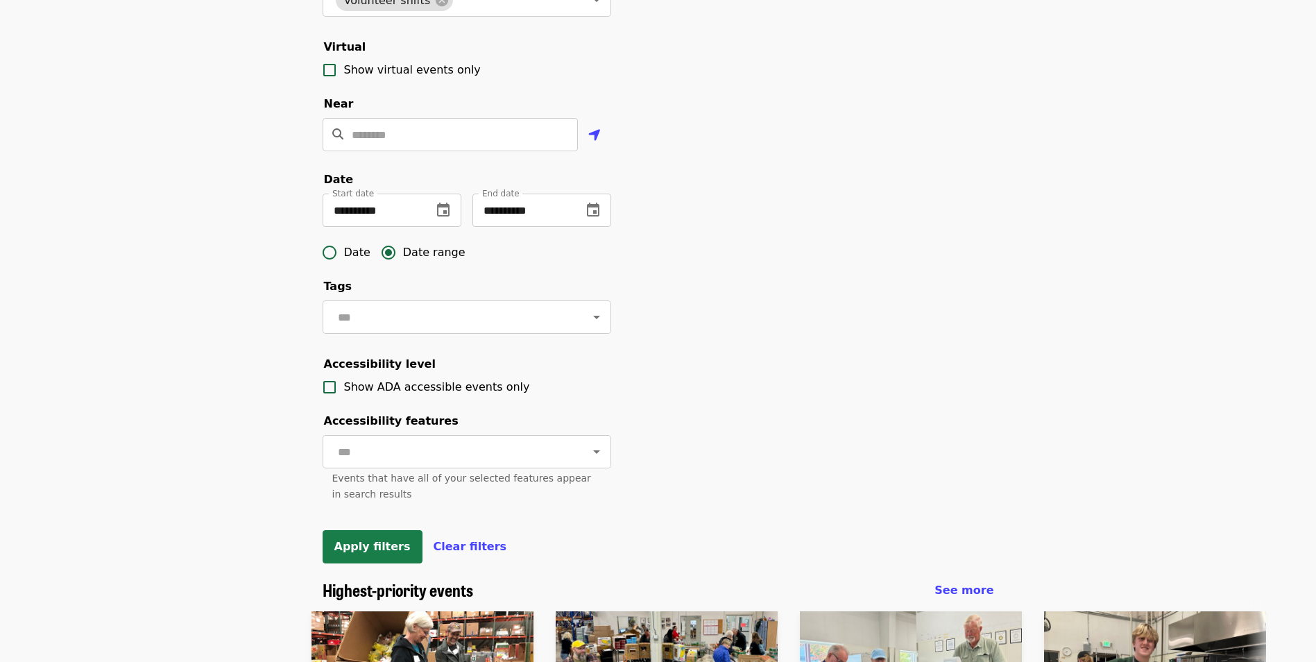 This screenshot has height=662, width=1316. What do you see at coordinates (437, 386) in the screenshot?
I see `span: Show ADA accessible events only` at bounding box center [437, 386].